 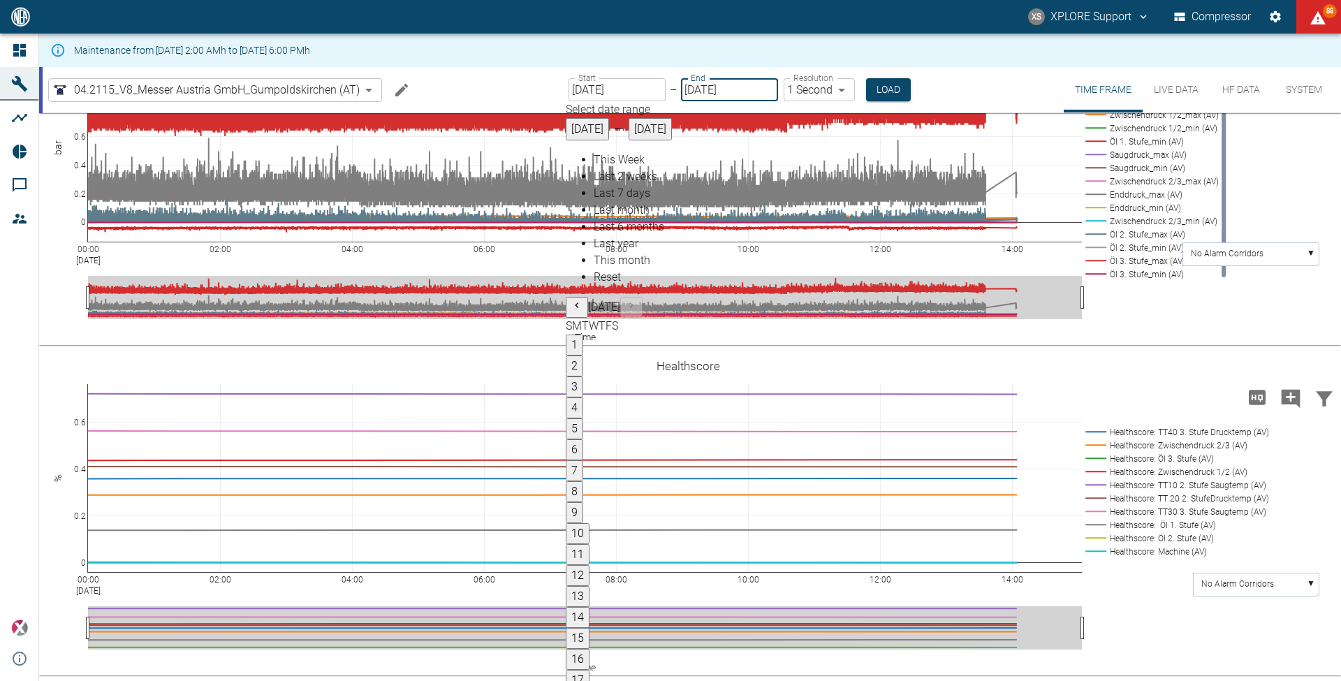 What do you see at coordinates (594, 326) in the screenshot?
I see `span: Wednesday` at bounding box center [594, 326].